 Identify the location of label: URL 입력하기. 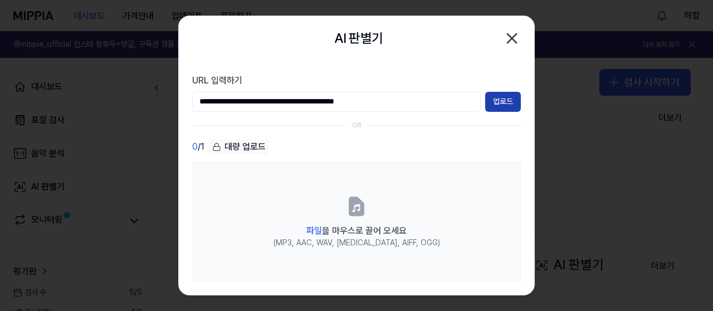
(356, 81).